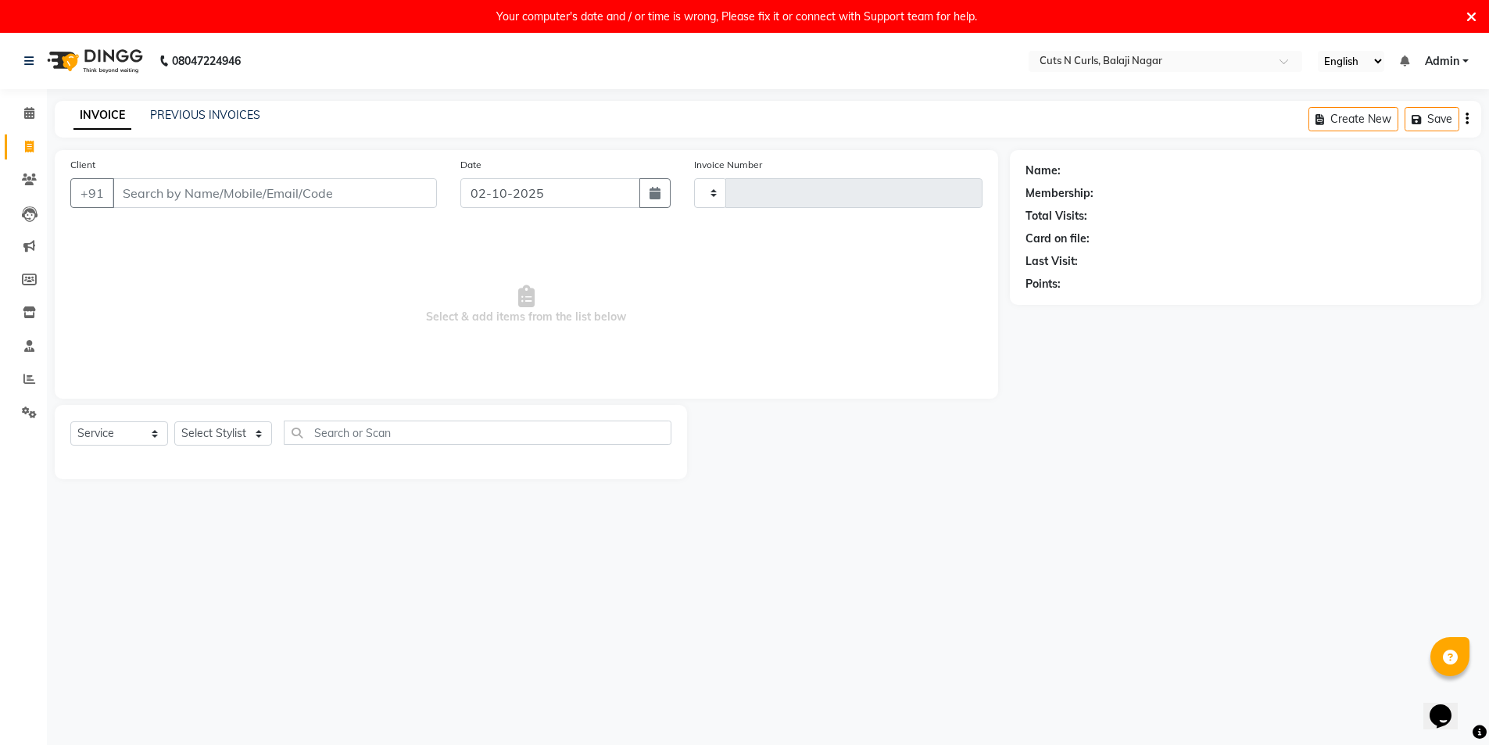 This screenshot has width=1489, height=745. What do you see at coordinates (471, 165) in the screenshot?
I see `label: Date` at bounding box center [471, 165].